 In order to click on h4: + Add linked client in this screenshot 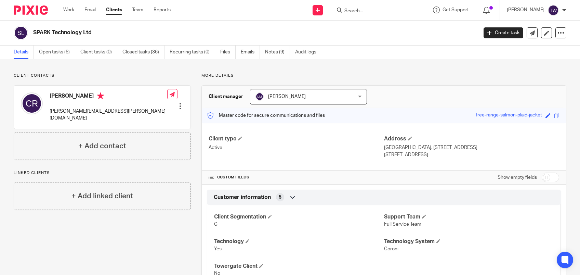, I will do `click(102, 196)`.